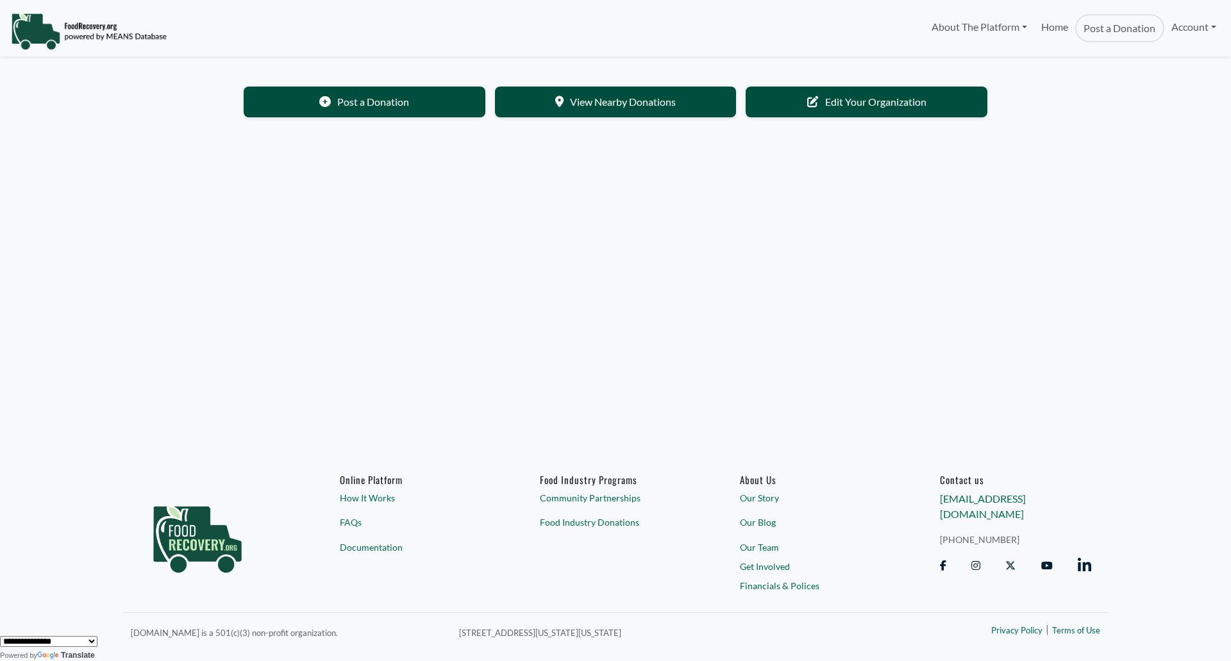 This screenshot has width=1231, height=661. Describe the element at coordinates (815, 585) in the screenshot. I see `a: Financials & Polices` at that location.